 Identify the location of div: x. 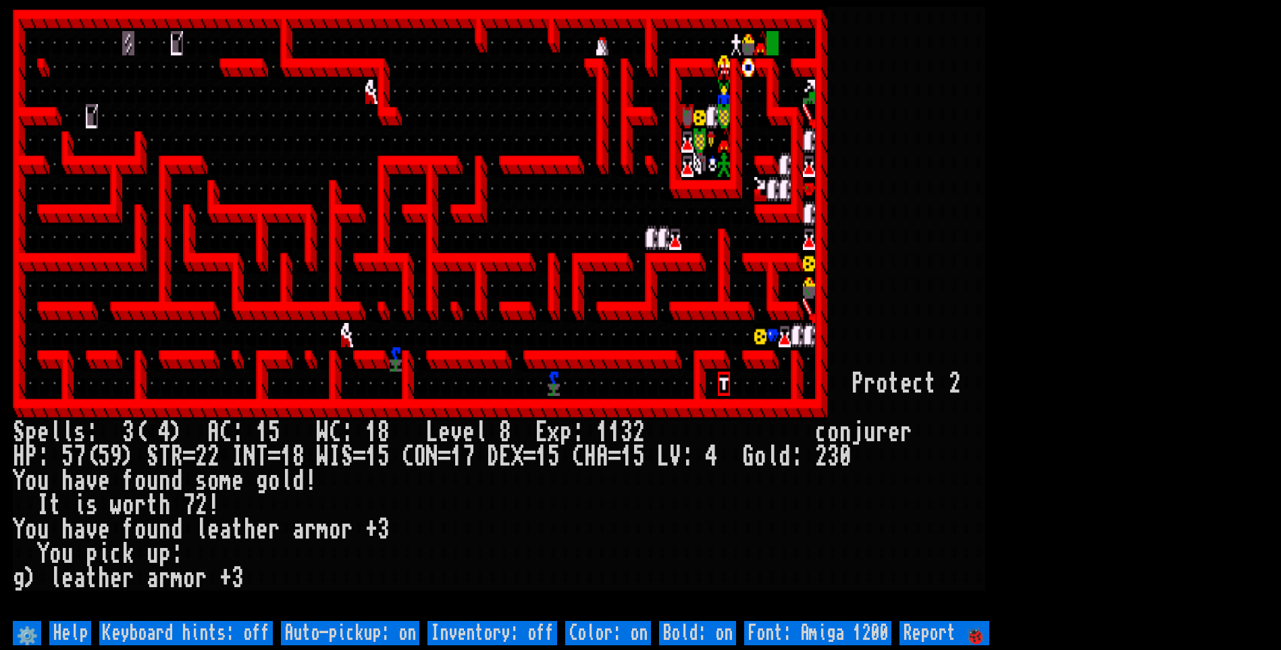
(554, 432).